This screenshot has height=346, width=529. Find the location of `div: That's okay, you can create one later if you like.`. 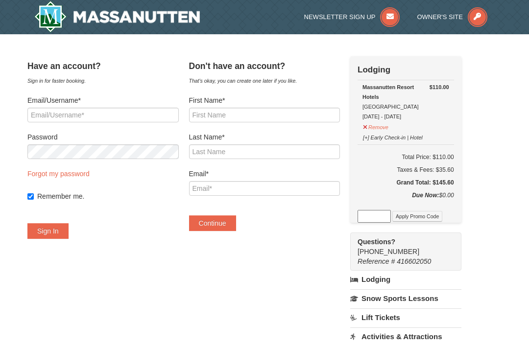

div: That's okay, you can create one later if you like. is located at coordinates (264, 81).